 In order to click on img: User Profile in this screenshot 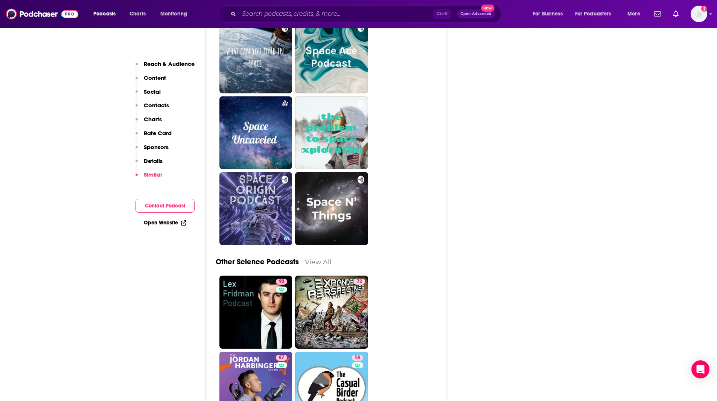, I will do `click(699, 14)`.